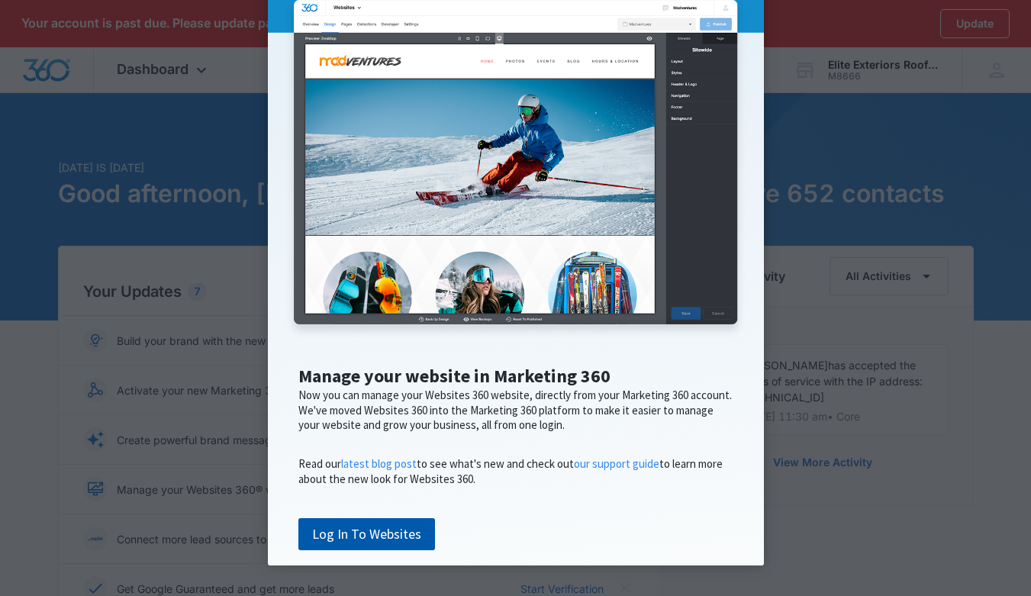  I want to click on span: Read our to see what's new and check out to learn more about the new look for Websites 360., so click(511, 471).